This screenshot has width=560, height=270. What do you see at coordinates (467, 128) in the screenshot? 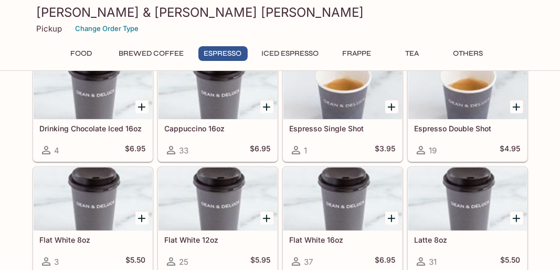
I see `h5: Espresso Double Shot` at bounding box center [467, 128].